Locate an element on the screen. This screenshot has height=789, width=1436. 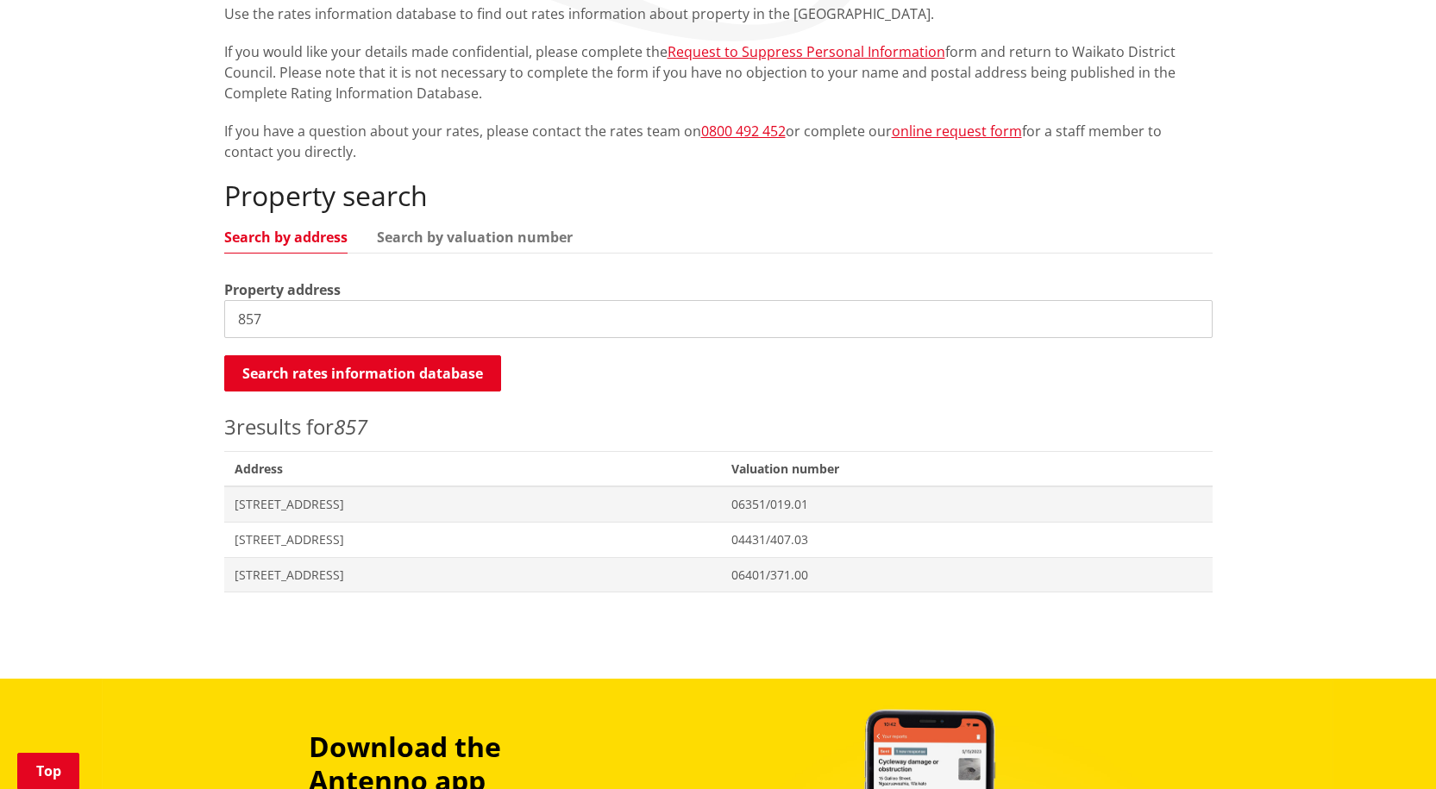
input: e.g. Duke Street NGARUAWAHIA is located at coordinates (719, 319).